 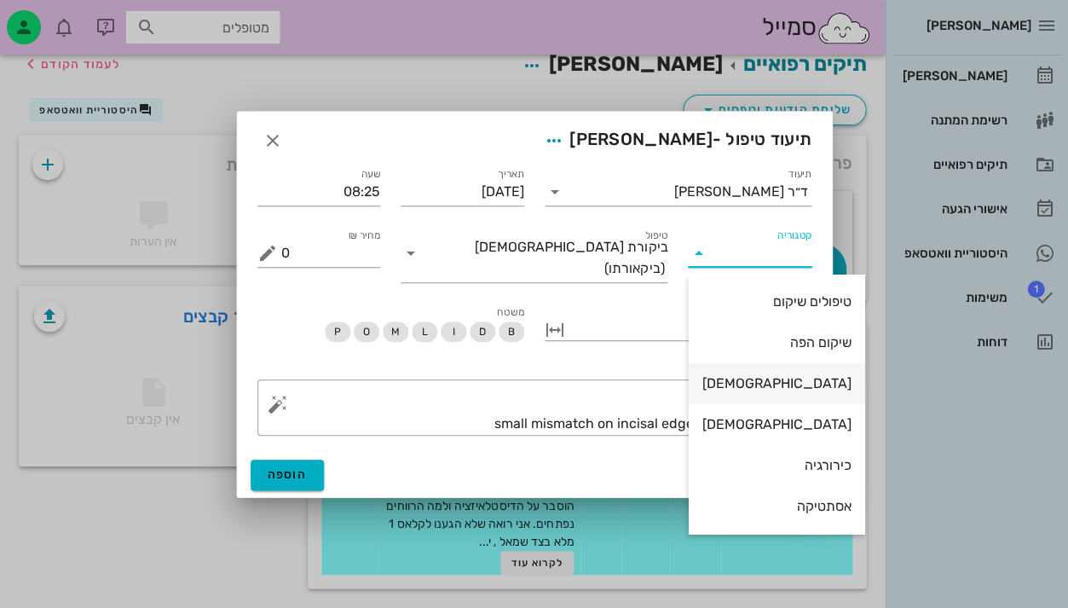 What do you see at coordinates (395, 332) in the screenshot?
I see `span: M` at bounding box center [395, 332].